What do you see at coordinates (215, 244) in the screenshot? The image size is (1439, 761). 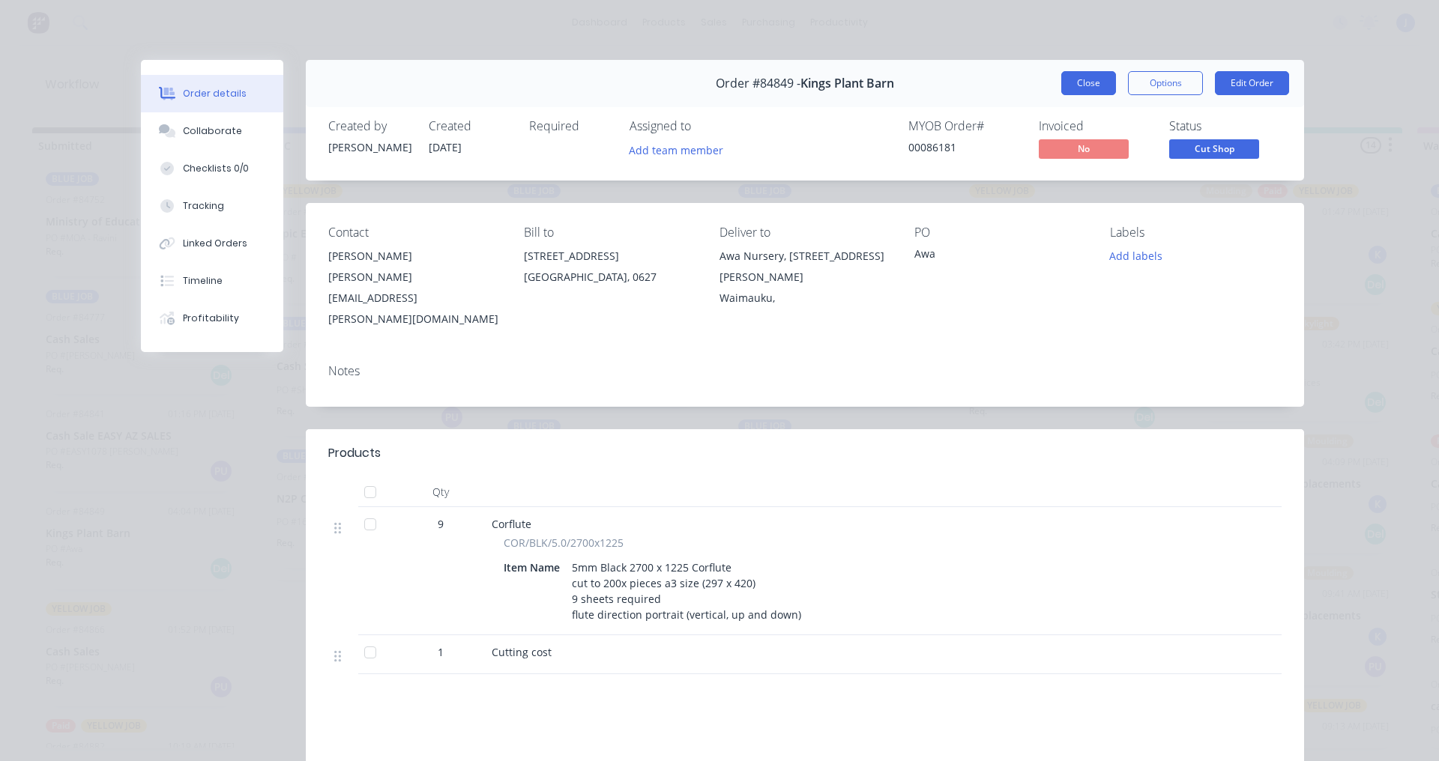 I see `div: Linked Orders` at bounding box center [215, 244].